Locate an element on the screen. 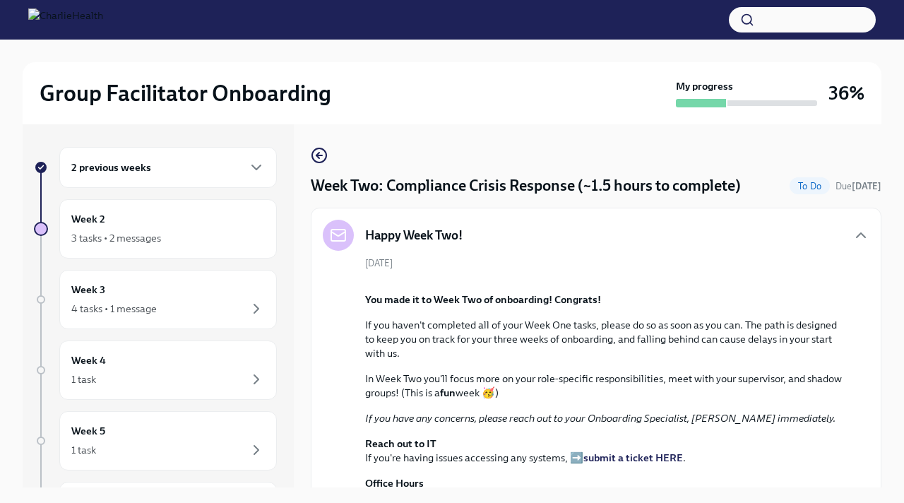 This screenshot has height=503, width=904. strong: Office Hours is located at coordinates (394, 483).